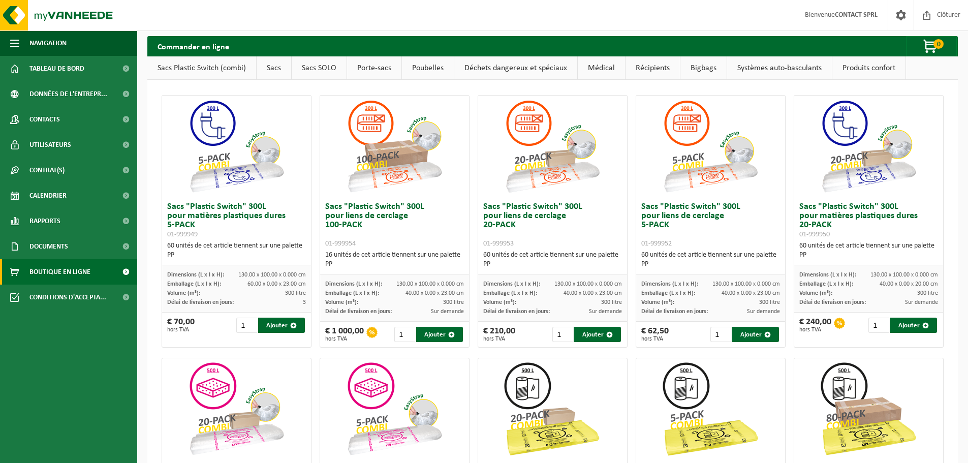 The height and width of the screenshot is (463, 968). I want to click on a: Sacs, so click(274, 68).